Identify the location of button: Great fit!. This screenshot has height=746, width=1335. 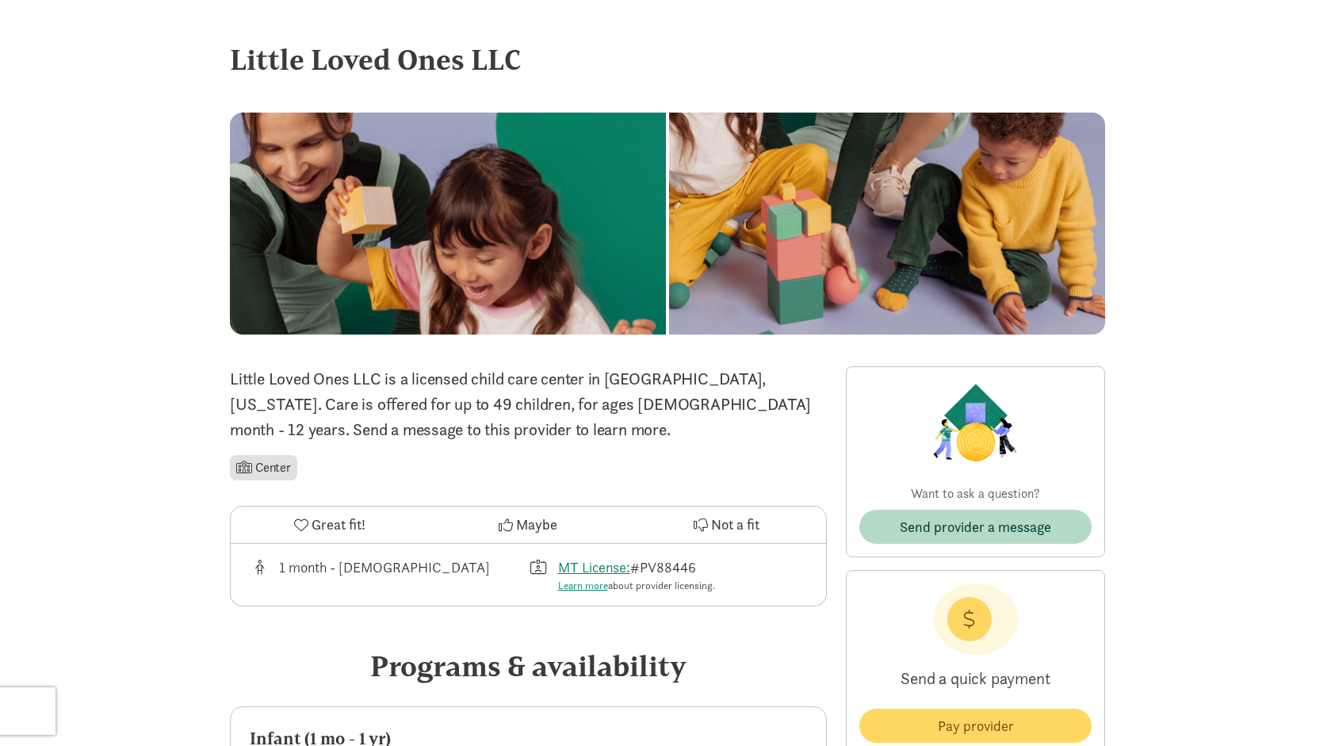
(330, 525).